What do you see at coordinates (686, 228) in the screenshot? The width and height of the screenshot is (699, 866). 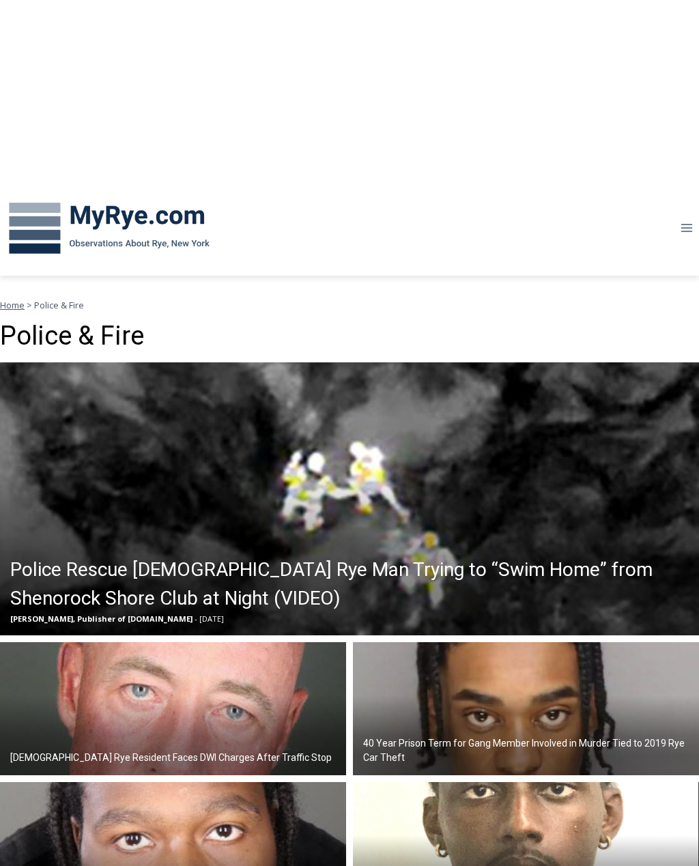 I see `button: Open menu` at bounding box center [686, 228].